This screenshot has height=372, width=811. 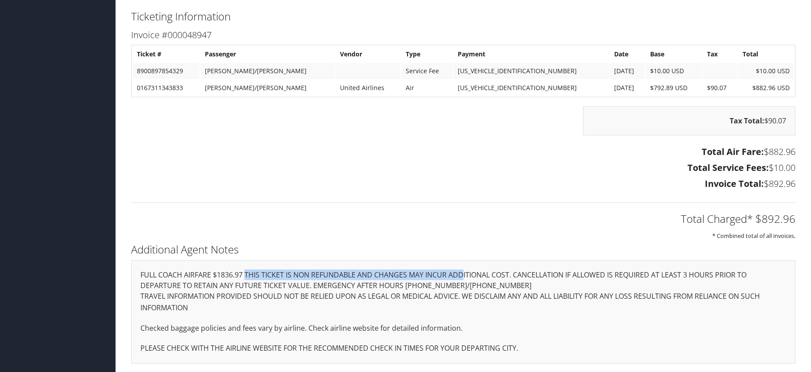 What do you see at coordinates (427, 88) in the screenshot?
I see `td: Air` at bounding box center [427, 88].